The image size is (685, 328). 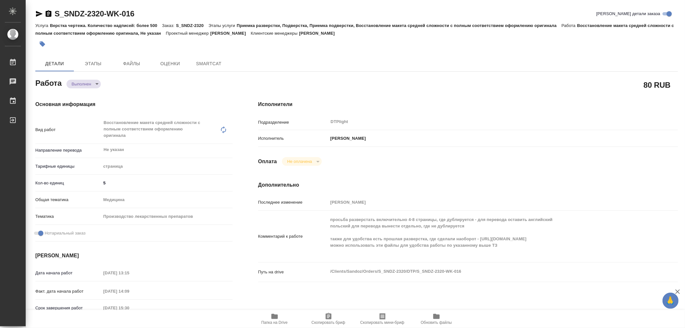 I want to click on p: Вид работ, so click(x=68, y=130).